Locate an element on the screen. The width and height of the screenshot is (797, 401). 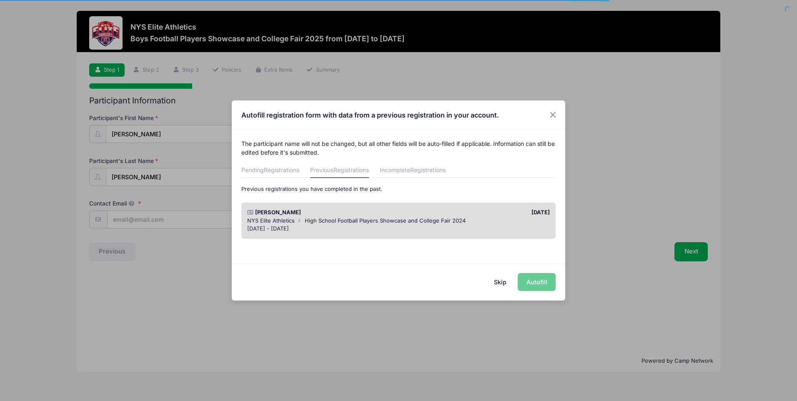
a: Incomplete is located at coordinates (413, 170).